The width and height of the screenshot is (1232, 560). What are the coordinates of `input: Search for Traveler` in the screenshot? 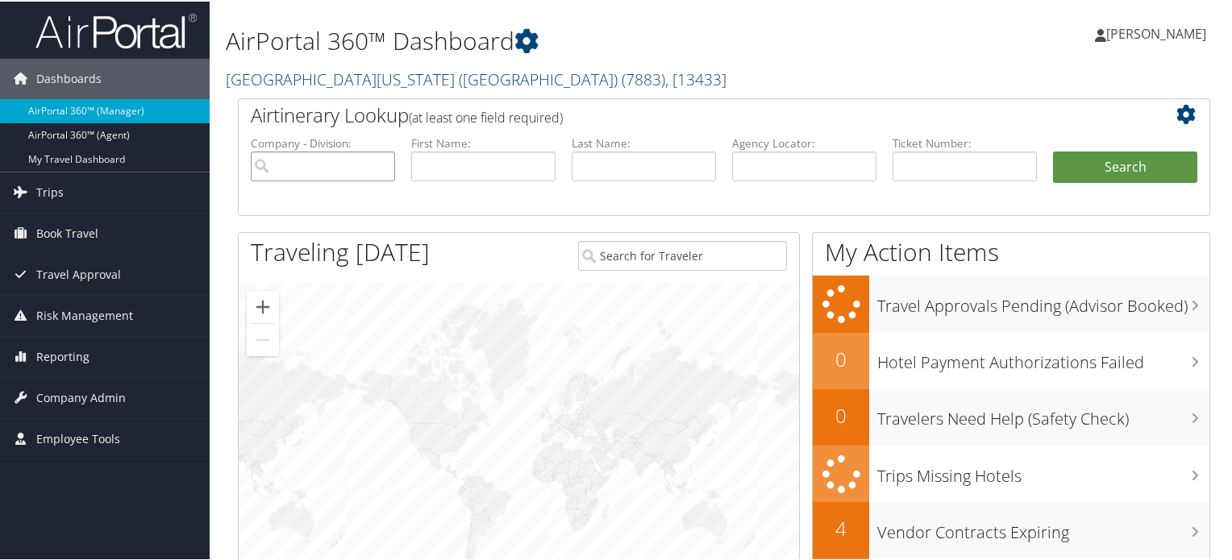 It's located at (683, 254).